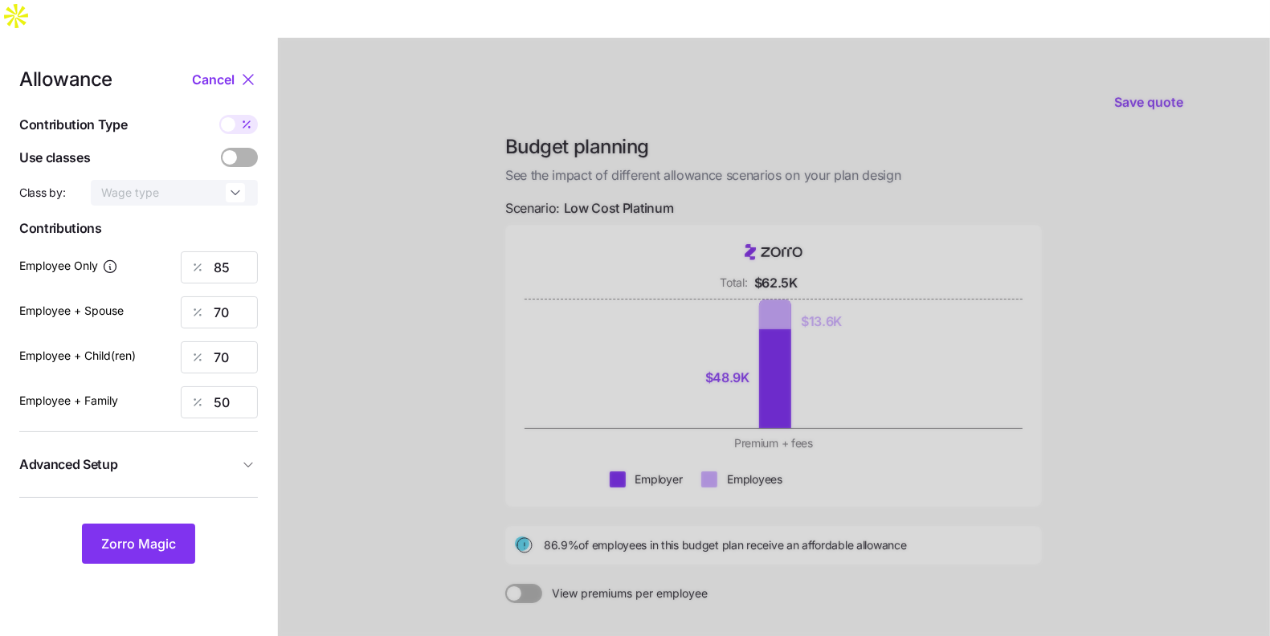 Image resolution: width=1270 pixels, height=636 pixels. I want to click on label: Employee Only, so click(68, 266).